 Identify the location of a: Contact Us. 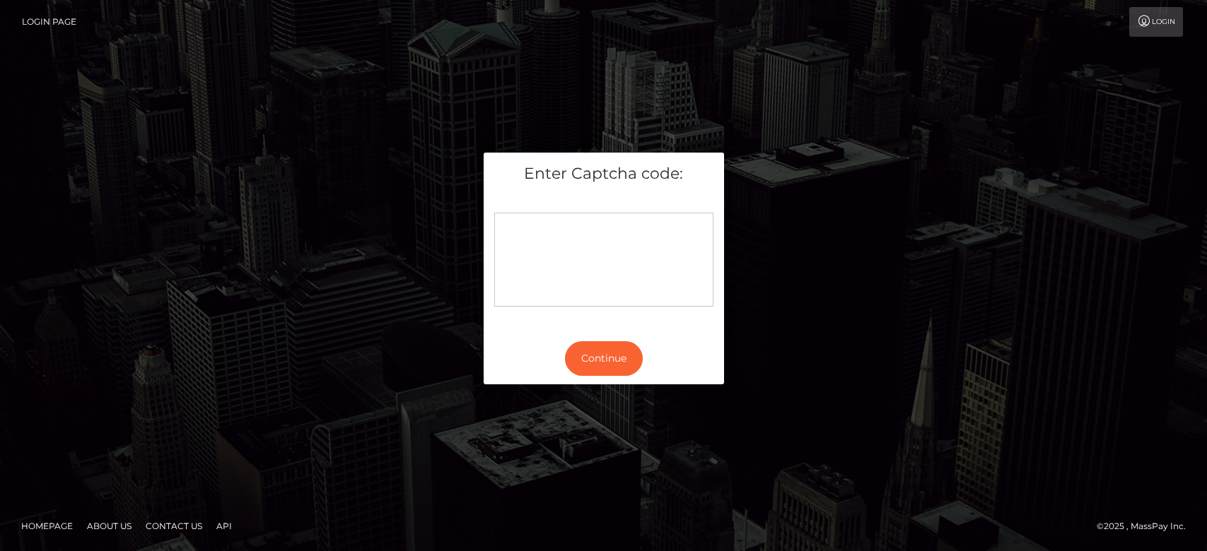
(174, 526).